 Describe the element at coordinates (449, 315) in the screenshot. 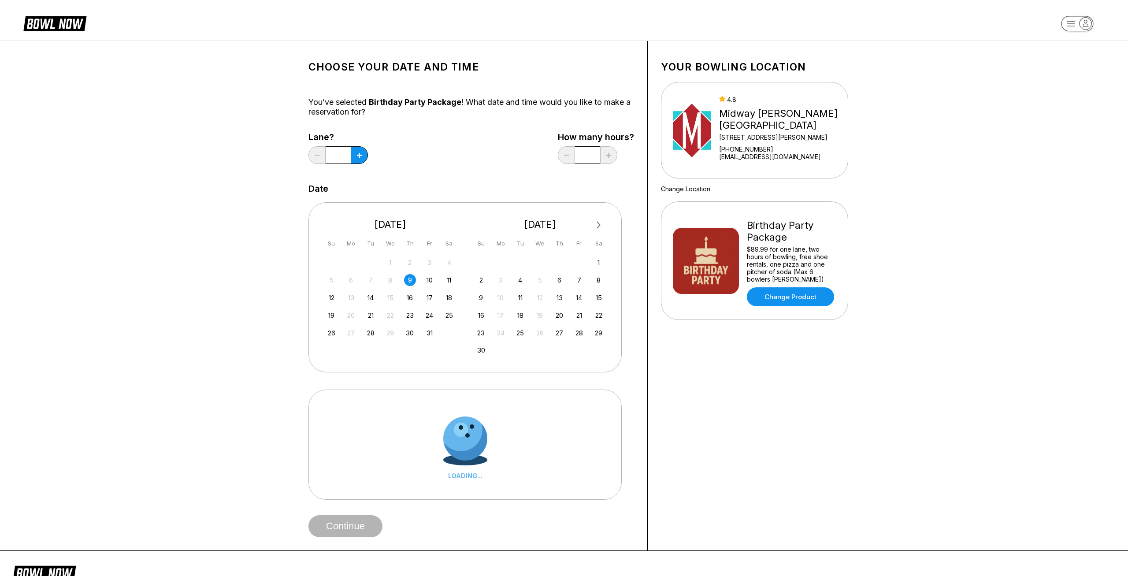

I see `div: Choose Saturday, October 25th, 2025` at that location.